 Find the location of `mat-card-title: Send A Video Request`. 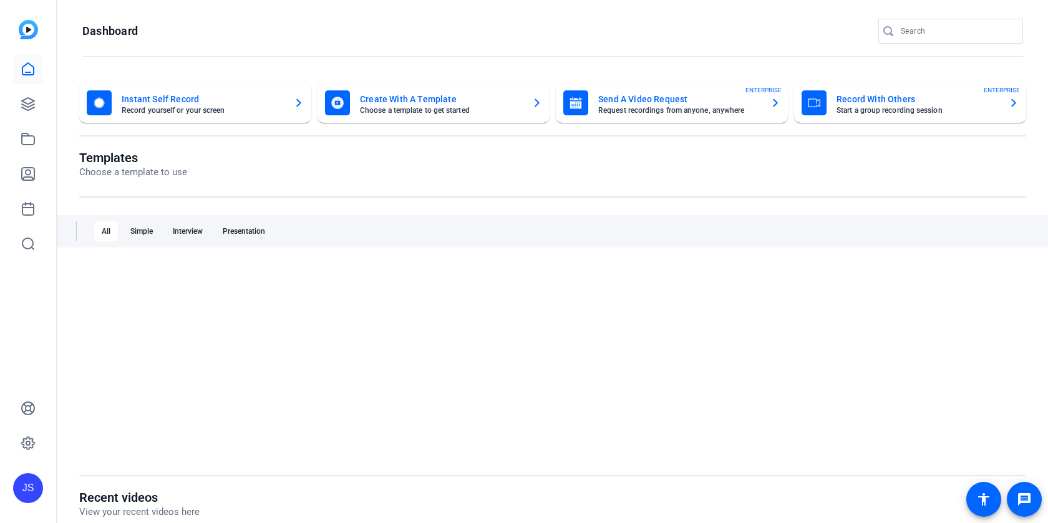

mat-card-title: Send A Video Request is located at coordinates (679, 99).